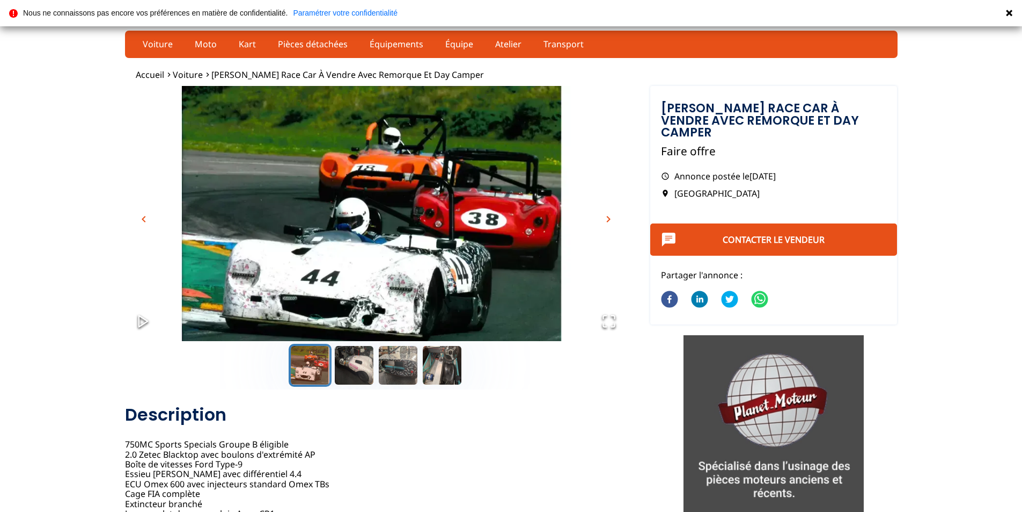 The image size is (1022, 512). I want to click on p: Faire offre, so click(774, 151).